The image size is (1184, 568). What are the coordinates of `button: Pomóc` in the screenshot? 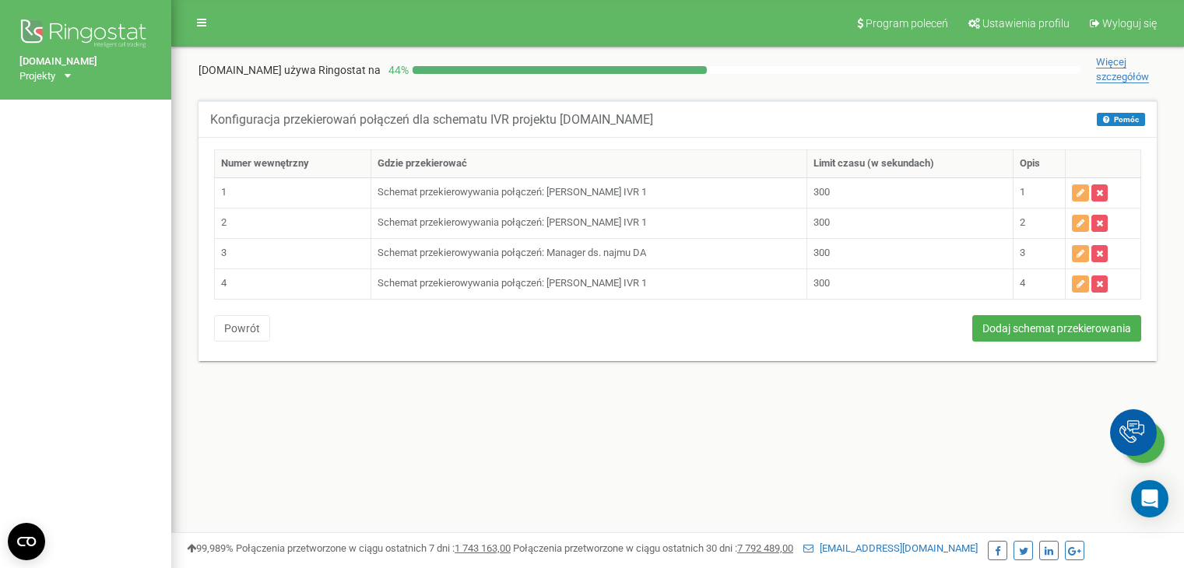 It's located at (1121, 119).